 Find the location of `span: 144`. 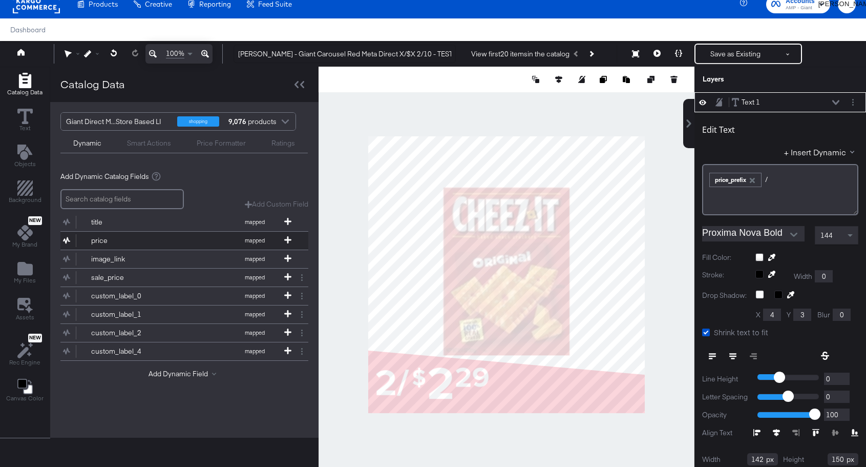

span: 144 is located at coordinates (827, 235).